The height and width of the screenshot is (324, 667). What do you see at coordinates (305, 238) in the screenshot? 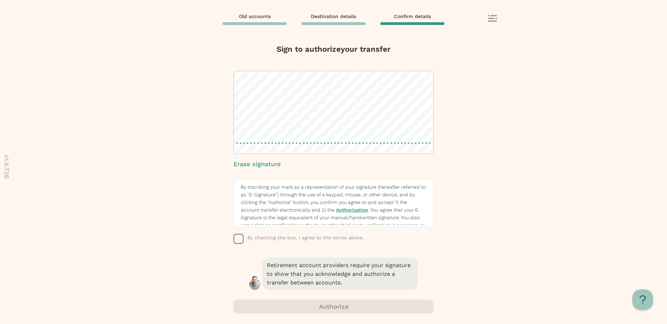
I see `span: By checking the box, I agree to the terms above.` at bounding box center [305, 238].